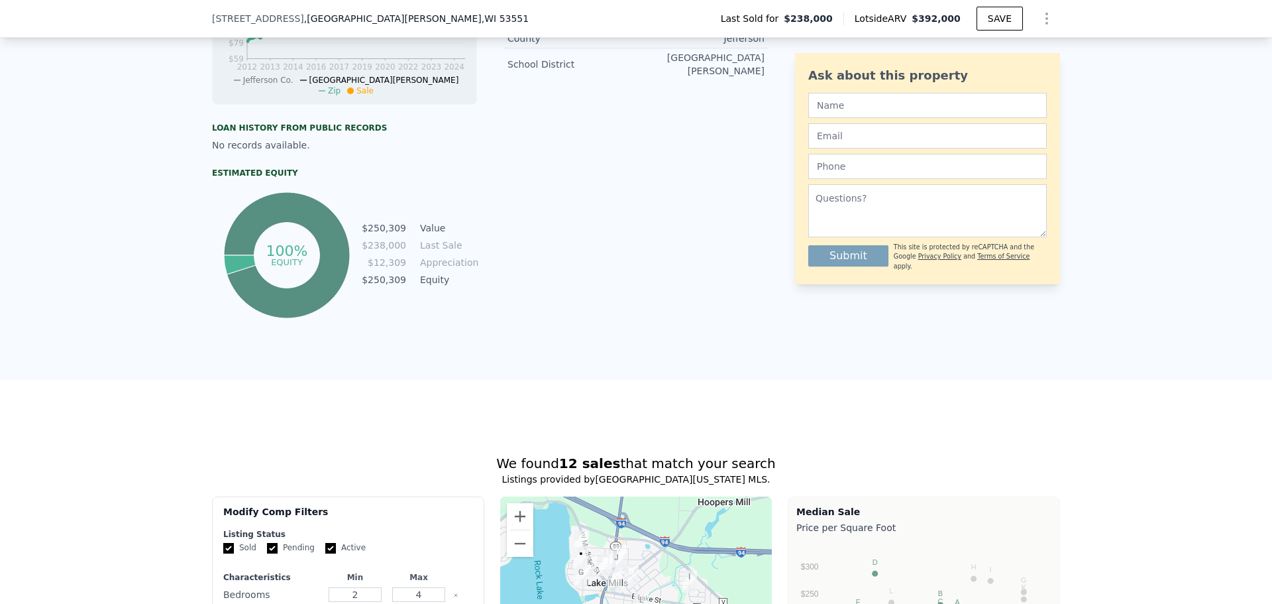  Describe the element at coordinates (974, 567) in the screenshot. I see `text: H` at that location.